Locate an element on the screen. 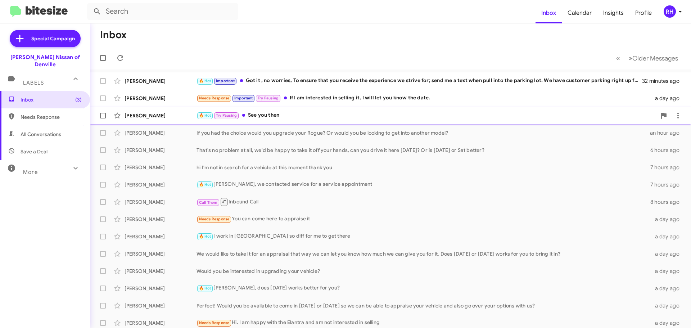 This screenshot has height=328, width=691. div: 6 hours ago is located at coordinates (668, 150).